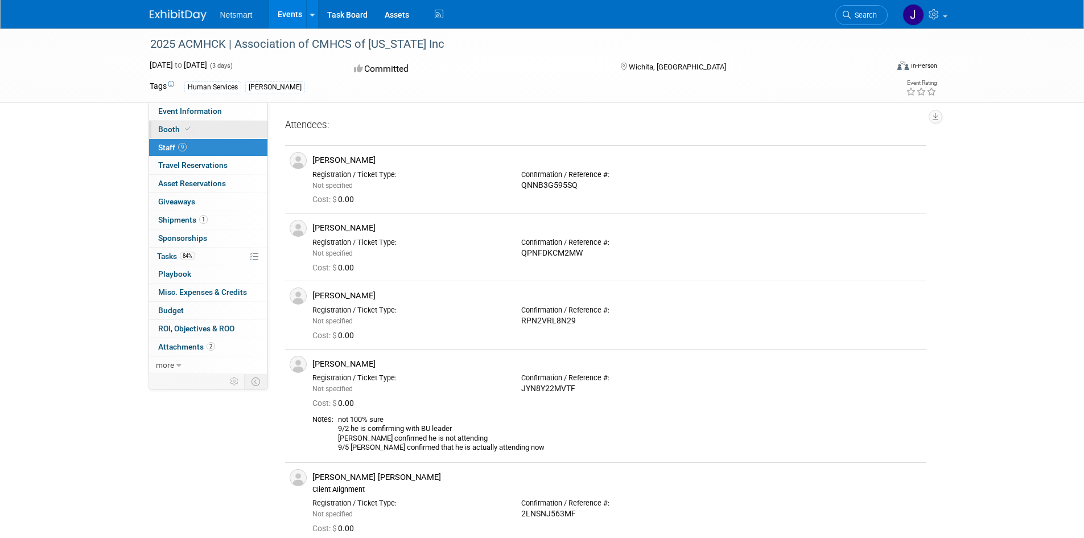 The height and width of the screenshot is (538, 1084). What do you see at coordinates (862, 15) in the screenshot?
I see `a: Search` at bounding box center [862, 15].